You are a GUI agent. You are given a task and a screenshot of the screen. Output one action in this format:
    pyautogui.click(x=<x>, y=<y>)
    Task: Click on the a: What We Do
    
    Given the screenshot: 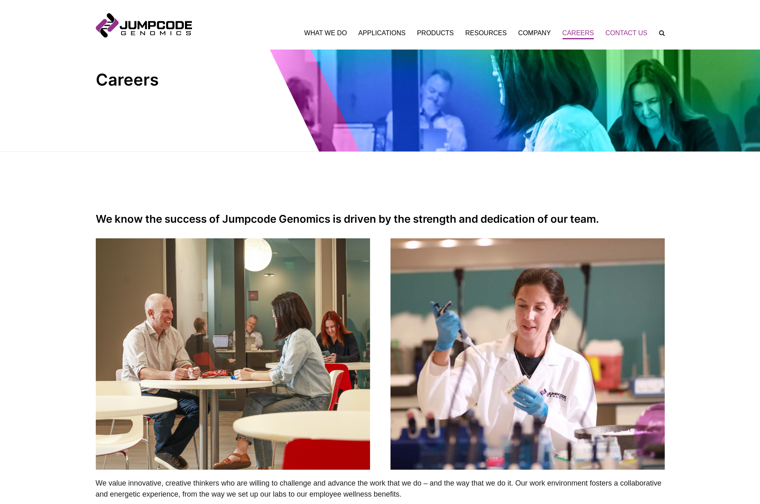 What is the action you would take?
    pyautogui.click(x=328, y=33)
    